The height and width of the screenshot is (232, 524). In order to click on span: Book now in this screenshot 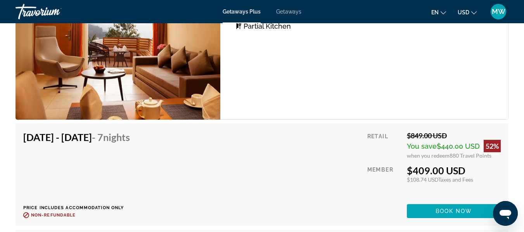, I will do `click(454, 211)`.